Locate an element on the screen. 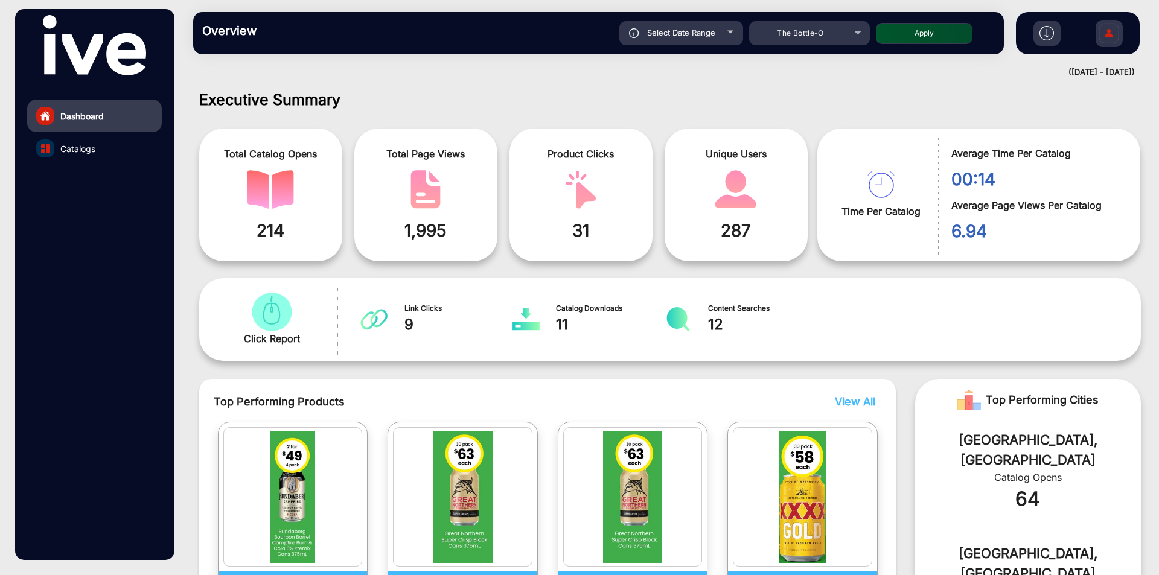 The image size is (1159, 575). span: Catalog Downloads is located at coordinates (610, 308).